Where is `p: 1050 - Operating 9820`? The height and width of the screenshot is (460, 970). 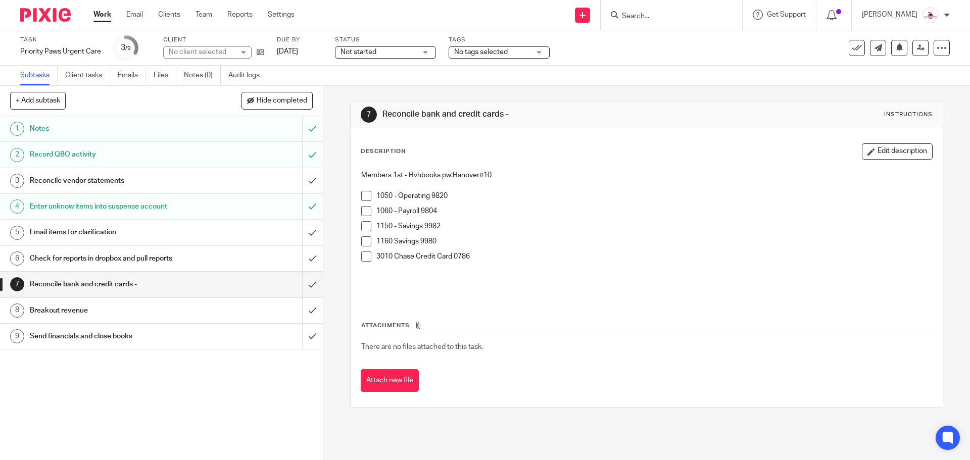
p: 1050 - Operating 9820 is located at coordinates (654, 196).